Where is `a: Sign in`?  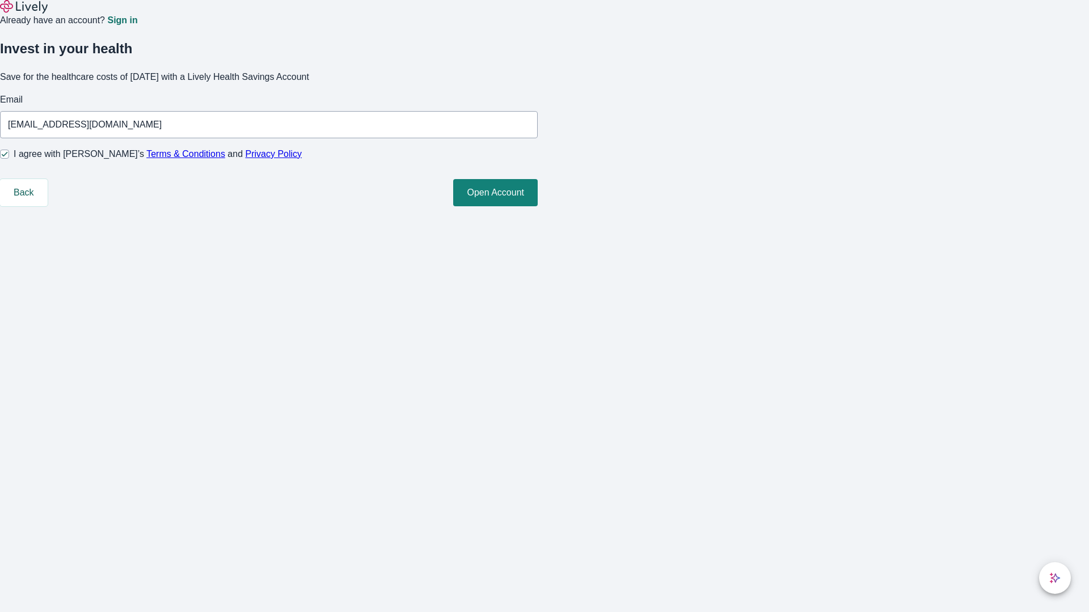
a: Sign in is located at coordinates (122, 20).